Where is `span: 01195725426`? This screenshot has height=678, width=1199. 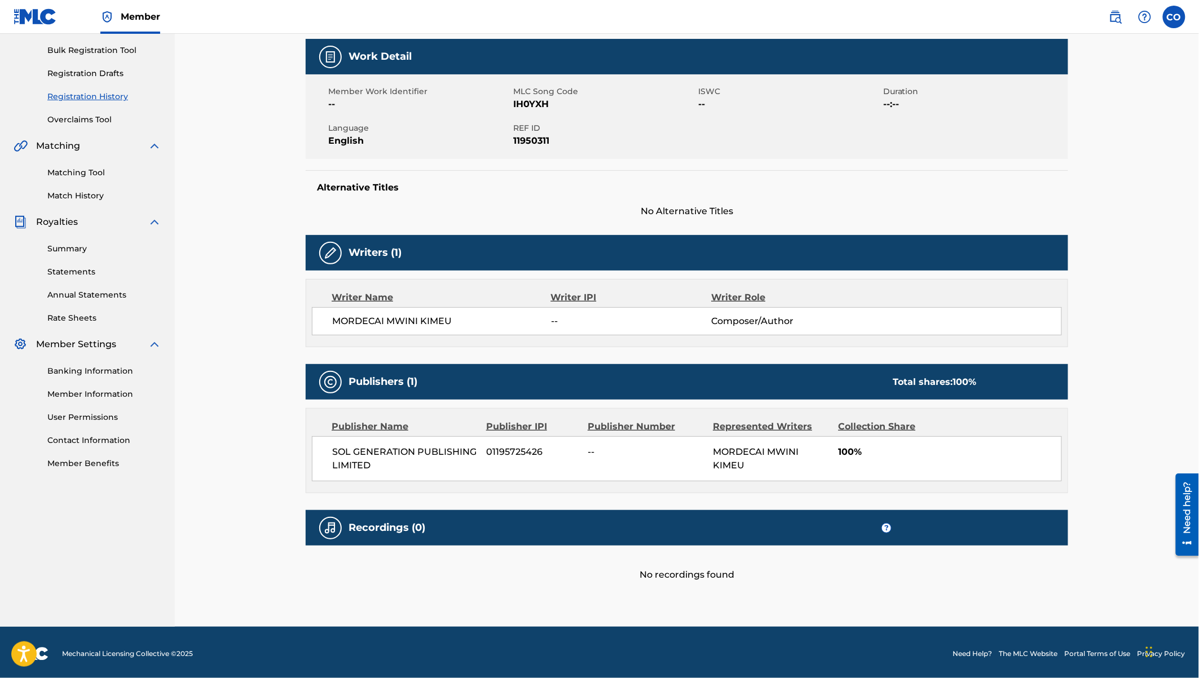
span: 01195725426 is located at coordinates (533, 452).